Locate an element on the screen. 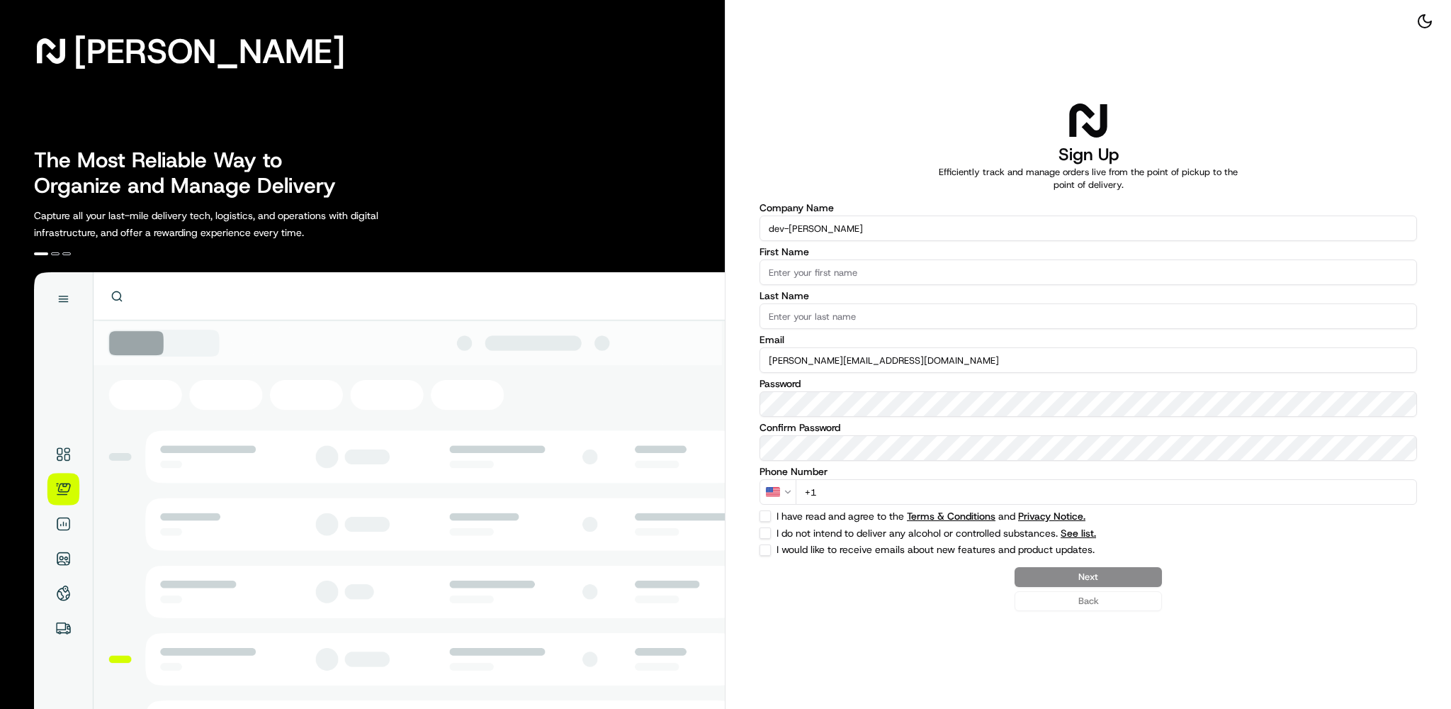  p: Capture all your last-mile delivery tech, logistics, and operations with digital infrastructure, ... is located at coordinates (238, 224).